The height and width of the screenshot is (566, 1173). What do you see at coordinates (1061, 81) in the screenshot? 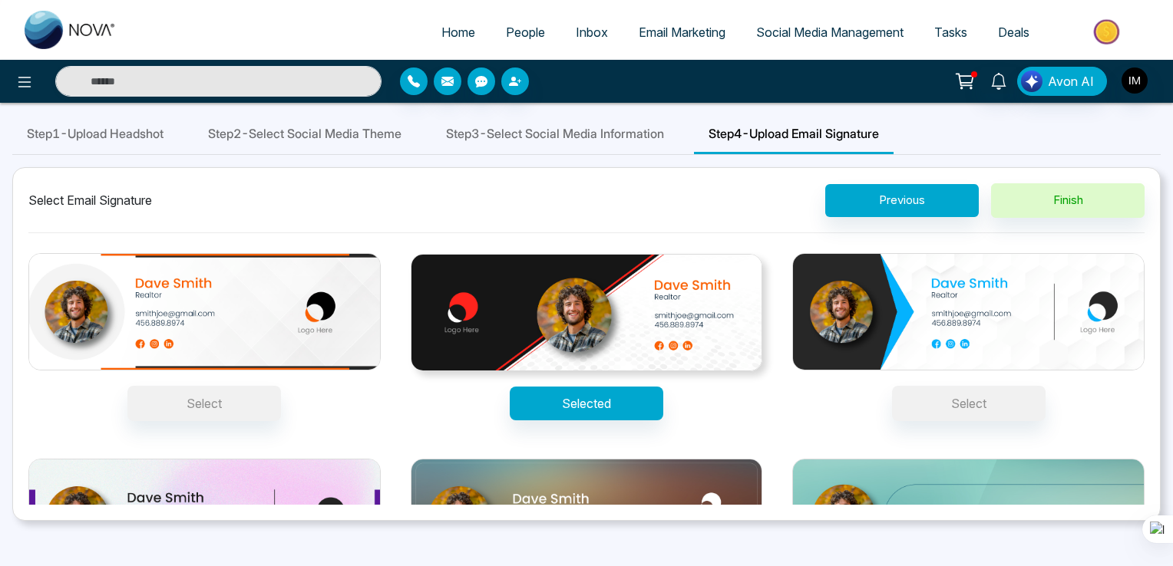
I see `button: Avon AI` at bounding box center [1061, 81].